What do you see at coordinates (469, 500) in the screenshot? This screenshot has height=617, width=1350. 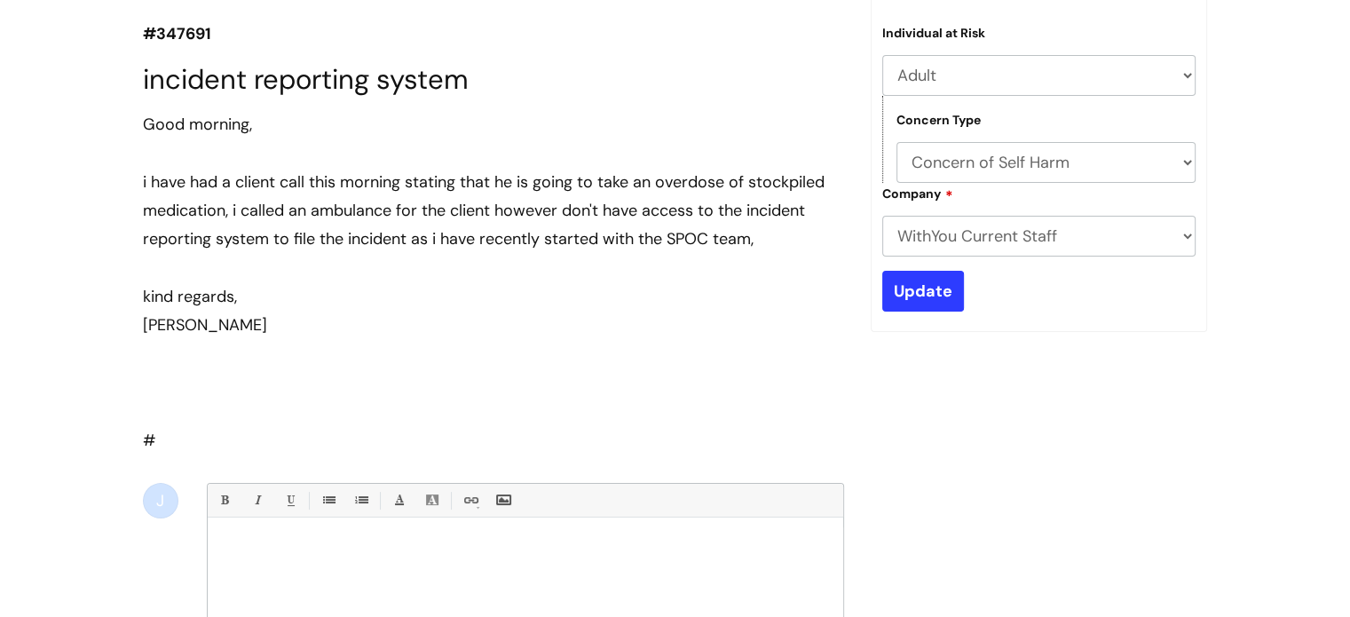 I see `a: Link` at bounding box center [469, 500].